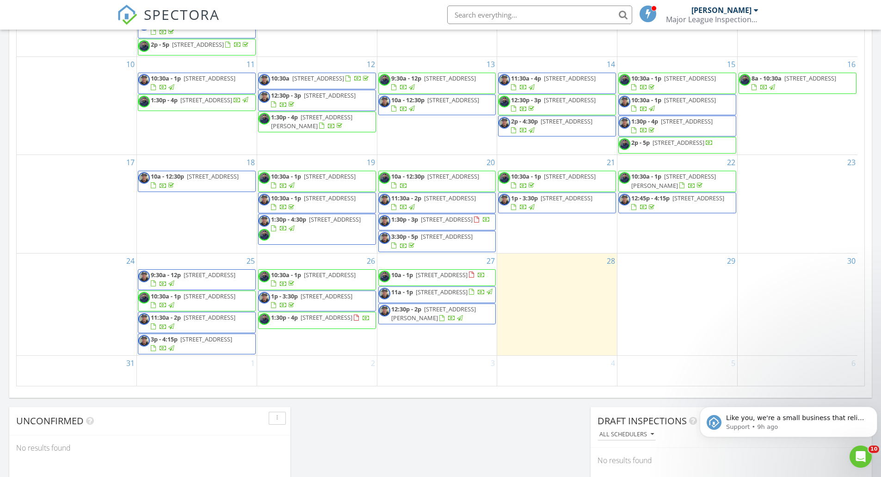 The image size is (881, 477). I want to click on td: Go to August 25, 2025, so click(197, 304).